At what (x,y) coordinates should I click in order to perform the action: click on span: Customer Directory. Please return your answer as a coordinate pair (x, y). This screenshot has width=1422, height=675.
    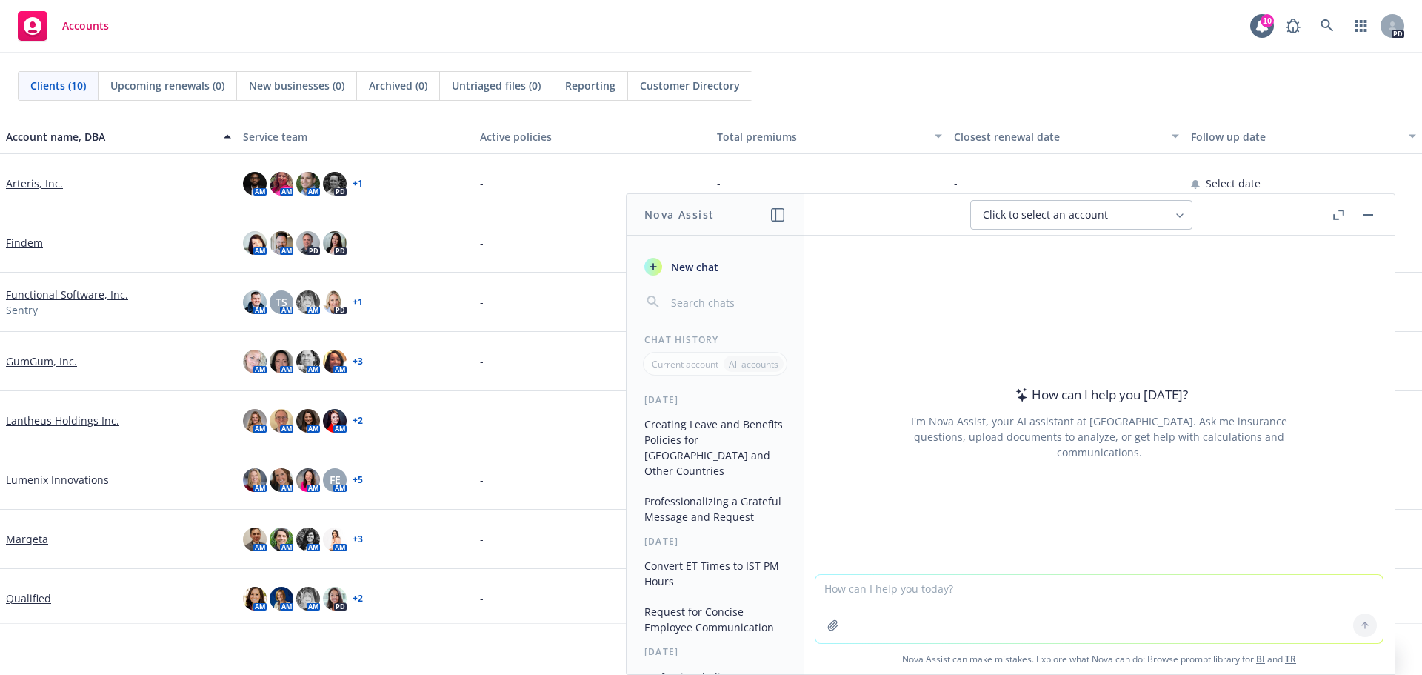
    Looking at the image, I should click on (689, 85).